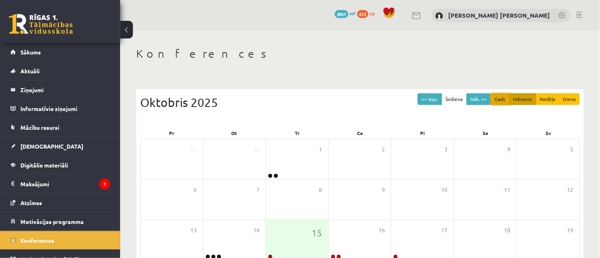  I want to click on span: 8, so click(321, 190).